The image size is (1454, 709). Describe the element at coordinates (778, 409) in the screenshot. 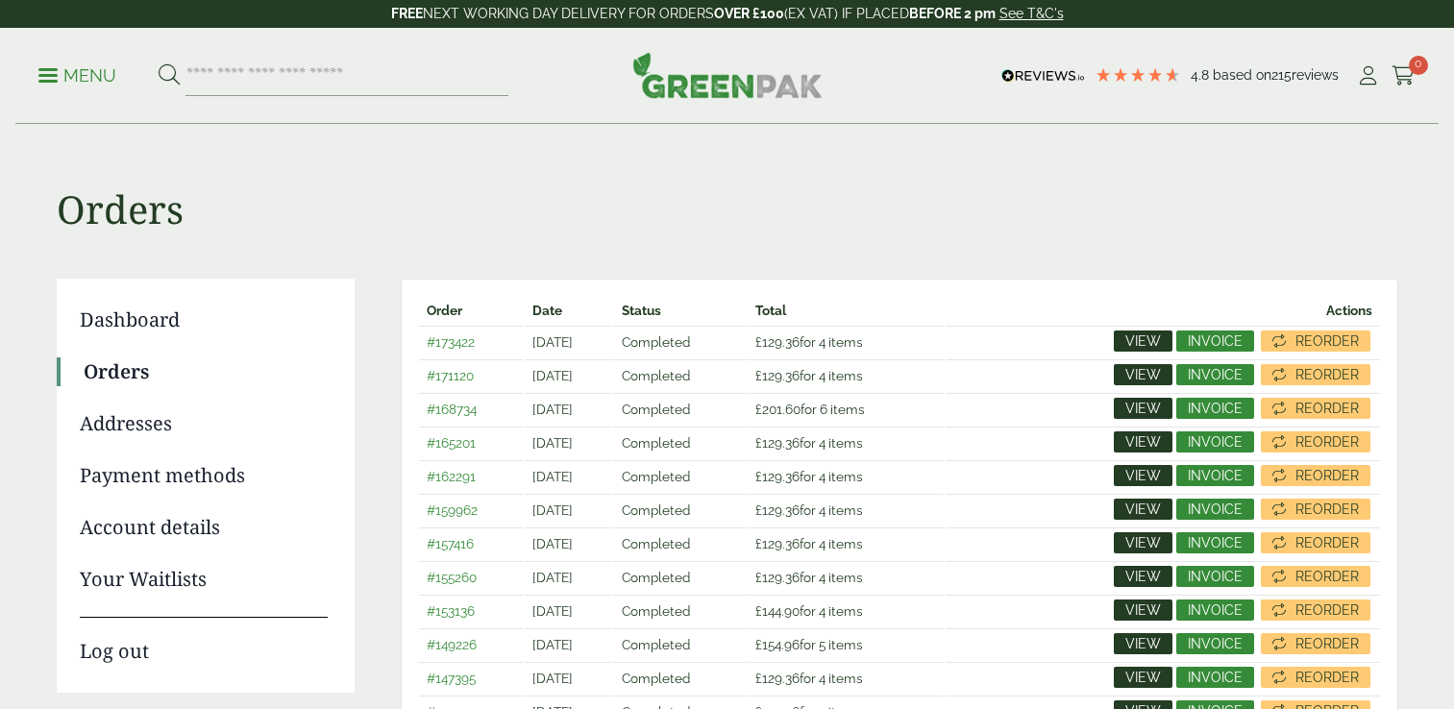

I see `span: 201.60` at that location.